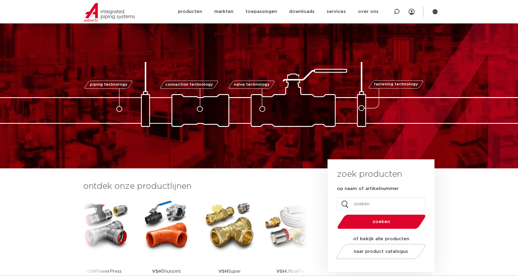 This screenshot has width=518, height=276. What do you see at coordinates (369, 174) in the screenshot?
I see `h3: zoek producten` at bounding box center [369, 174].